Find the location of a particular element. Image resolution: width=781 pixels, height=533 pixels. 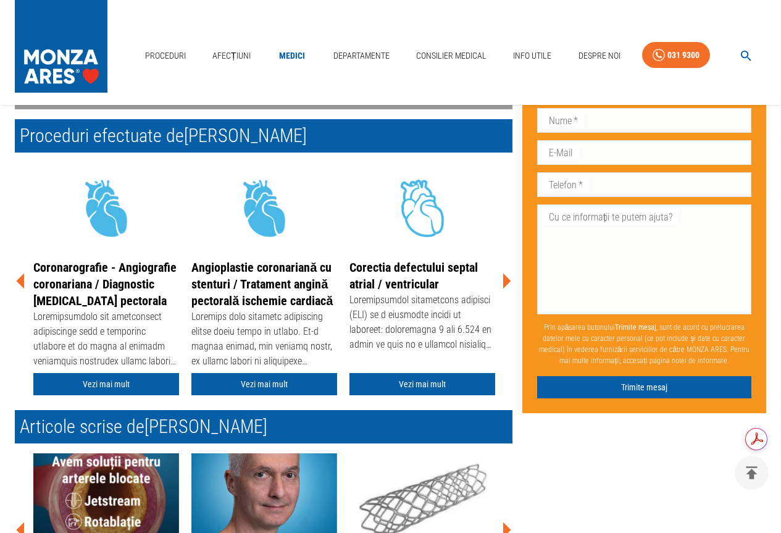

p: Prin apăsarea butonului , sunt de acord cu prelucrarea datelor mele cu caracter personal (ce pot ... is located at coordinates (644, 343).